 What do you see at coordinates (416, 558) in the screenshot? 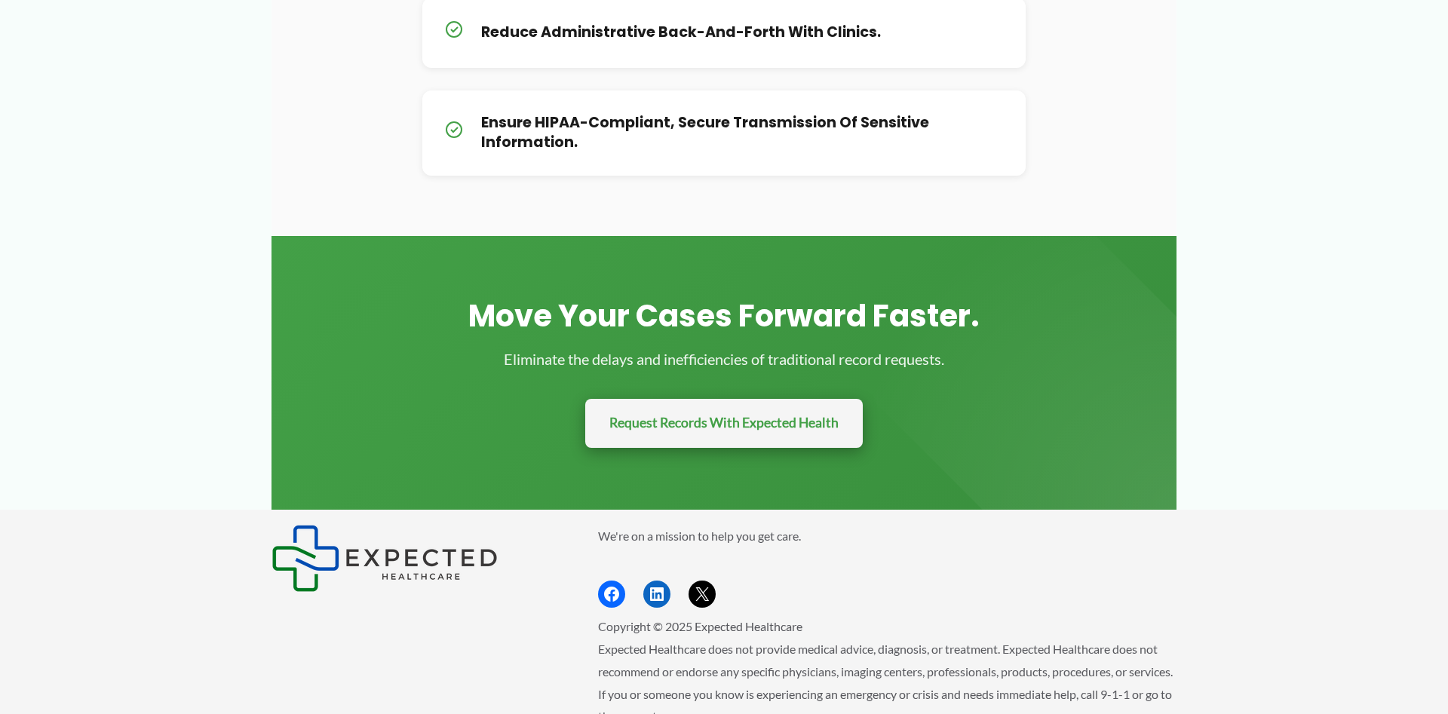
I see `aside: Footer Widget 1` at bounding box center [416, 558].